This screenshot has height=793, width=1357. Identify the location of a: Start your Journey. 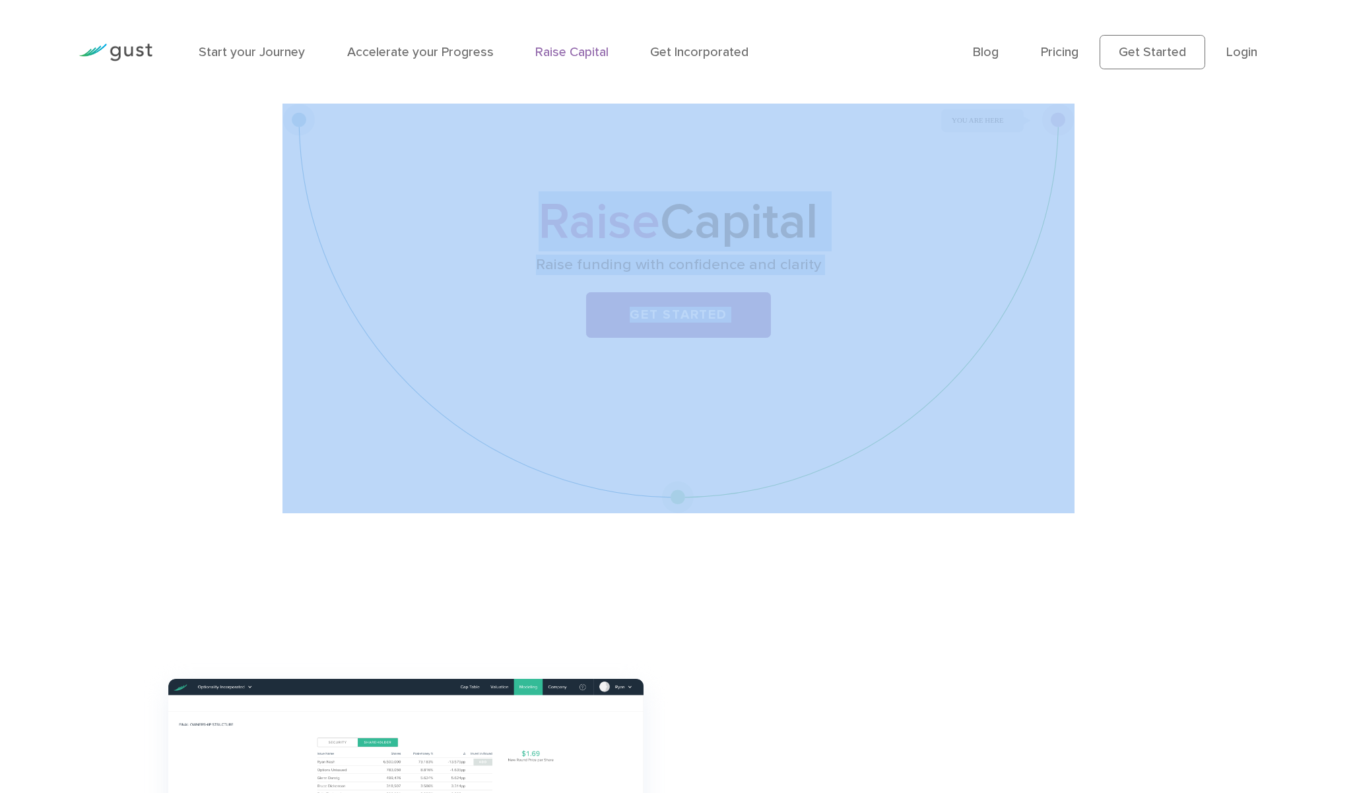
(251, 51).